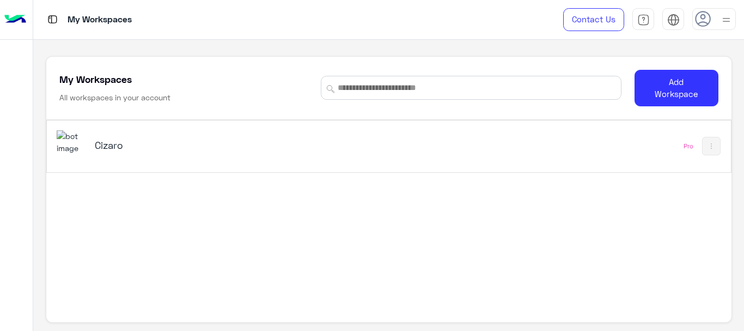  I want to click on img: Logo, so click(15, 20).